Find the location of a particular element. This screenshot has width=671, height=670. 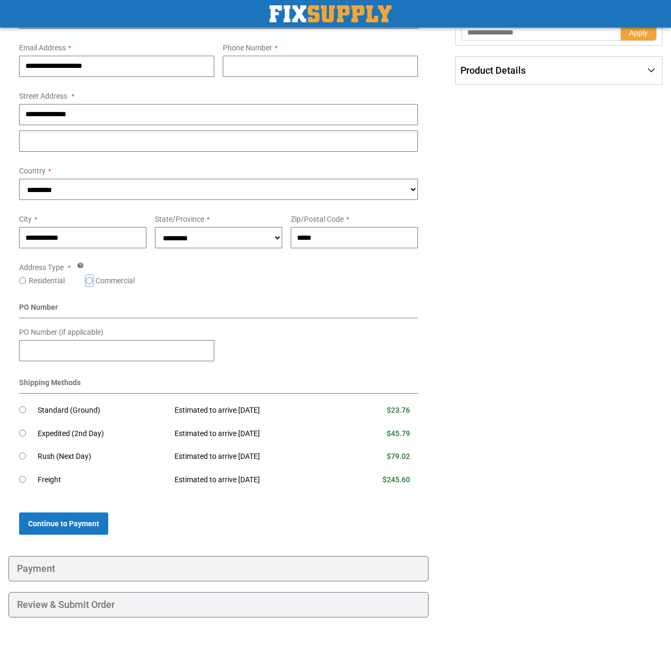

span: $45.79 is located at coordinates (398, 433).